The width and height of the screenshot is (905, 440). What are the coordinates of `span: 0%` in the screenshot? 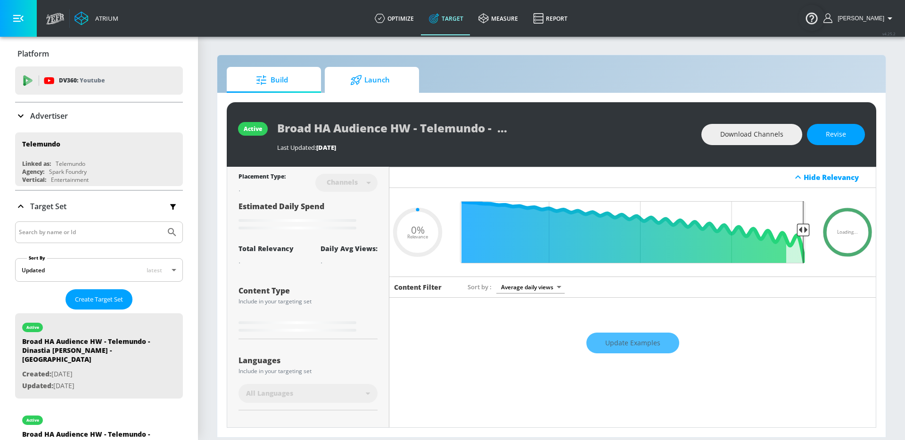 It's located at (417, 229).